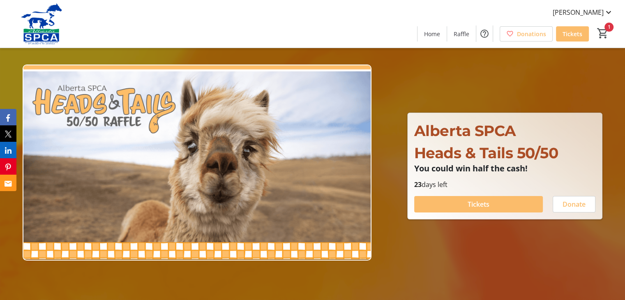 Image resolution: width=625 pixels, height=300 pixels. What do you see at coordinates (526, 34) in the screenshot?
I see `a: Donations` at bounding box center [526, 34].